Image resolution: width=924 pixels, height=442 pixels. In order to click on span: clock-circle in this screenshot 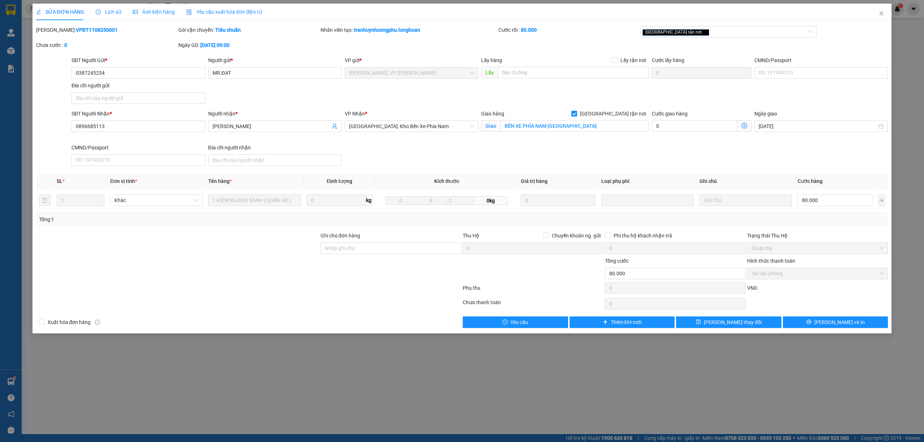, I will do `click(98, 12)`.